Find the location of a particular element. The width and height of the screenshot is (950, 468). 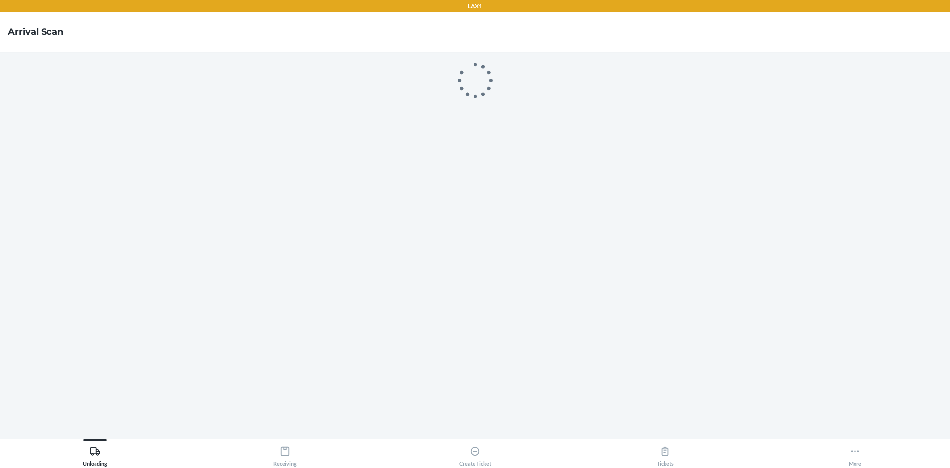

button: Create Ticket is located at coordinates (475, 452).